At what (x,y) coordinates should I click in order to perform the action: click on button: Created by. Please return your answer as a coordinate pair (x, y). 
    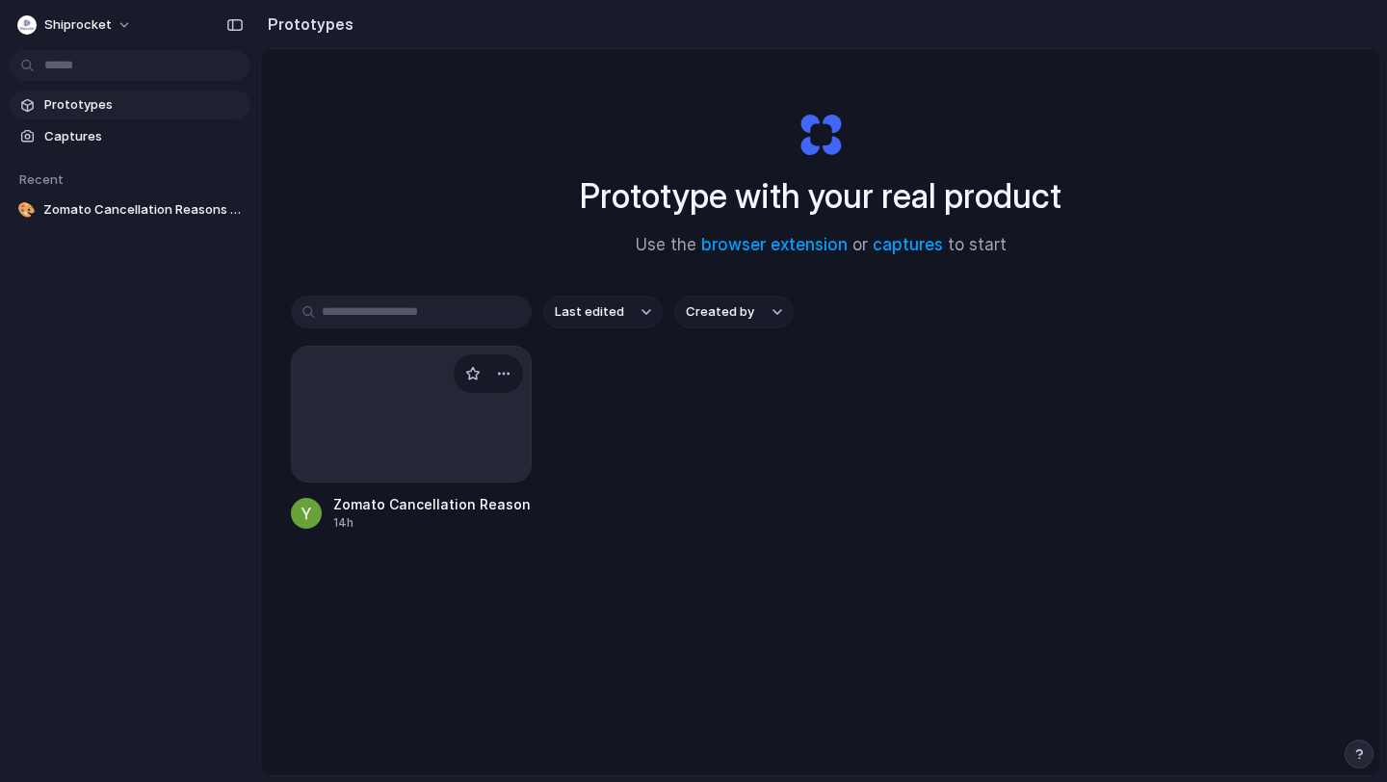
    Looking at the image, I should click on (734, 312).